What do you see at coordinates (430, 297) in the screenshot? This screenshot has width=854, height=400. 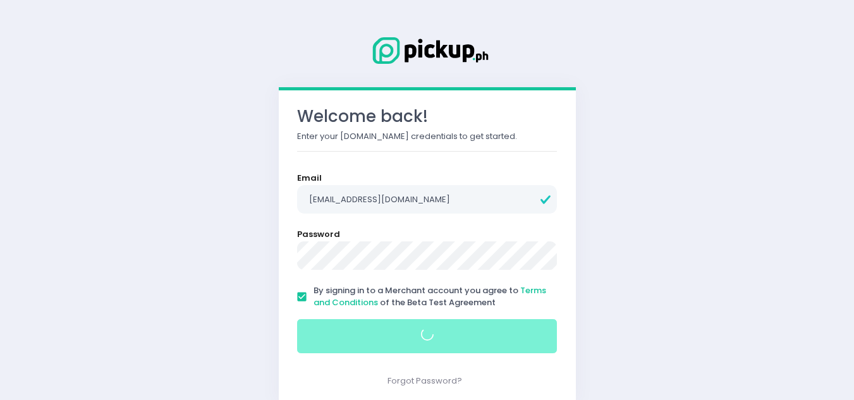 I see `a: Terms and Conditions` at bounding box center [430, 297].